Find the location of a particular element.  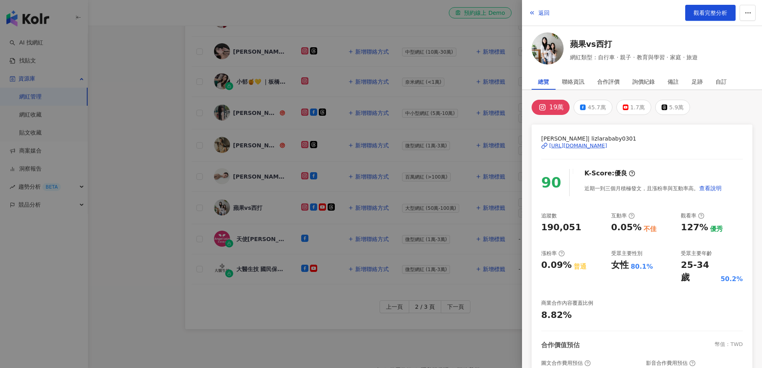

a: 觀看完整分析 is located at coordinates (710, 13).